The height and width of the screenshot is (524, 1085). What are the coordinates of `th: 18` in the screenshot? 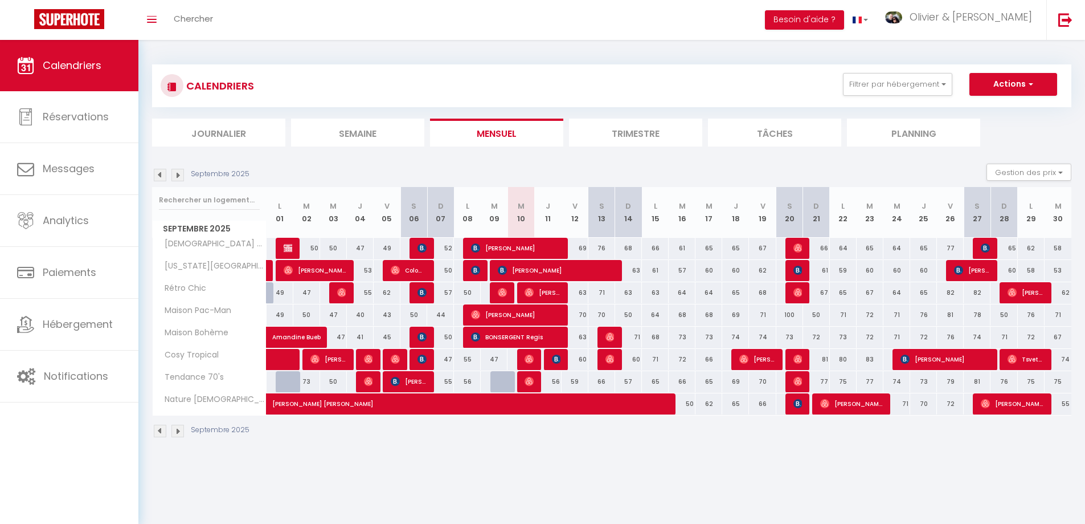 It's located at (736, 212).